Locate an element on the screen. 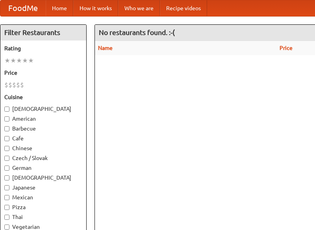 This screenshot has width=315, height=230. label: Barbecue is located at coordinates (43, 129).